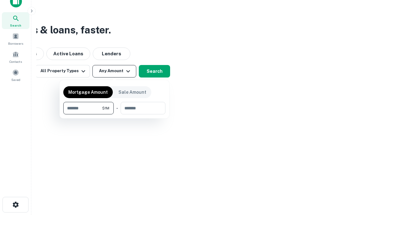  I want to click on span: $1M, so click(106, 108).